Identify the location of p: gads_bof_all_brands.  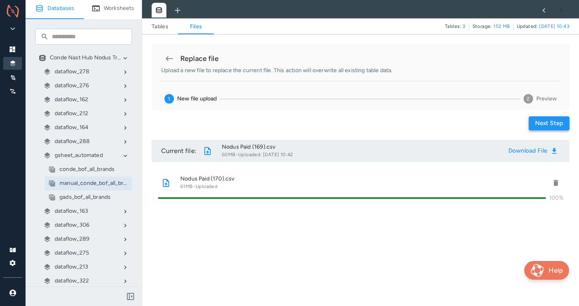
(85, 197).